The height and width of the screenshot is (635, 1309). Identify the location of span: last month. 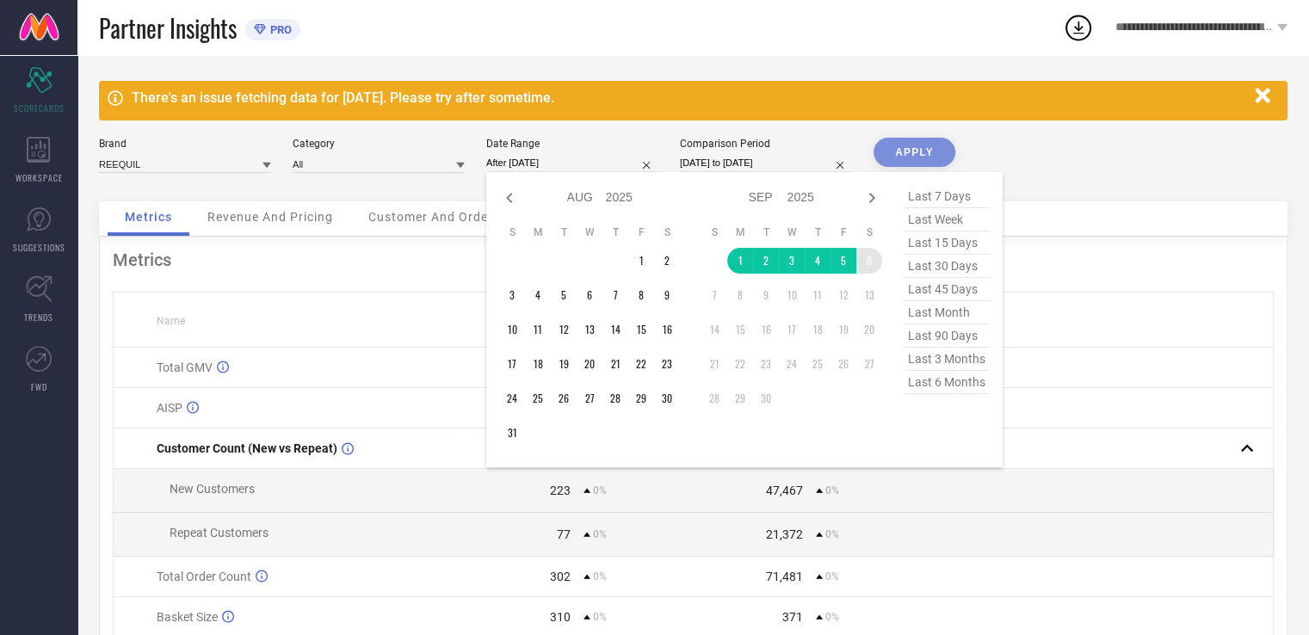
(947, 312).